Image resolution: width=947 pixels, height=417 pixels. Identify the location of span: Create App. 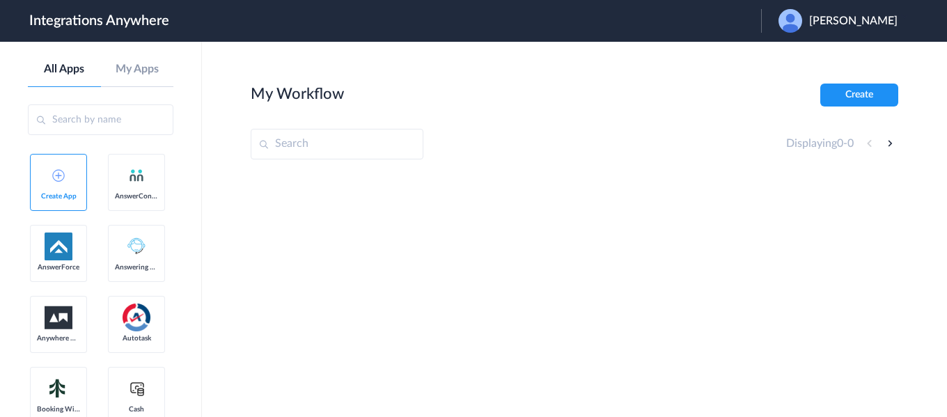
(58, 196).